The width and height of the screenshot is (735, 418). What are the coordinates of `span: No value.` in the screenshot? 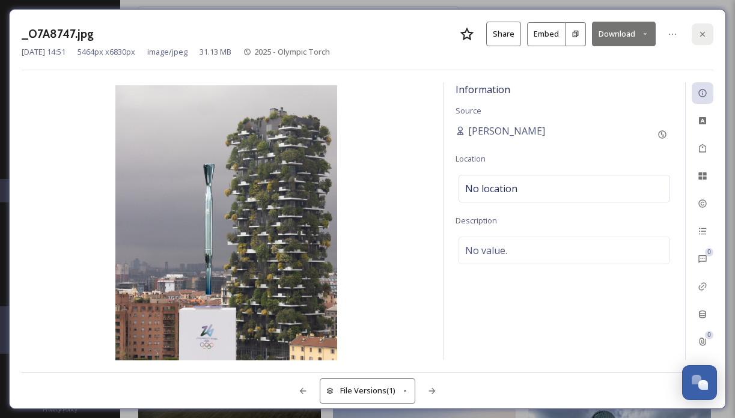 It's located at (486, 251).